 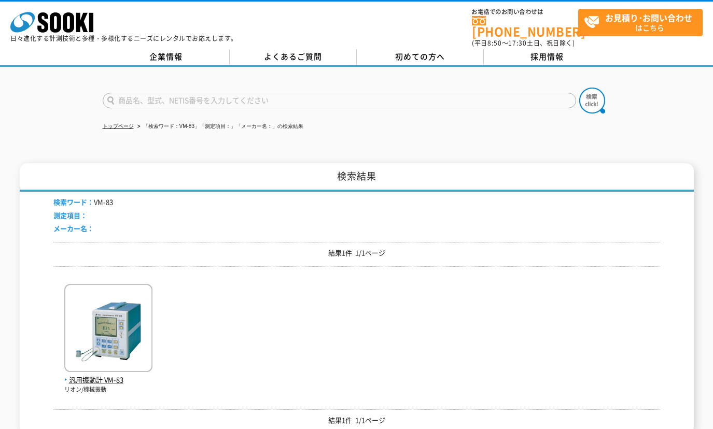 What do you see at coordinates (643, 22) in the screenshot?
I see `span: はこちら` at bounding box center [643, 22].